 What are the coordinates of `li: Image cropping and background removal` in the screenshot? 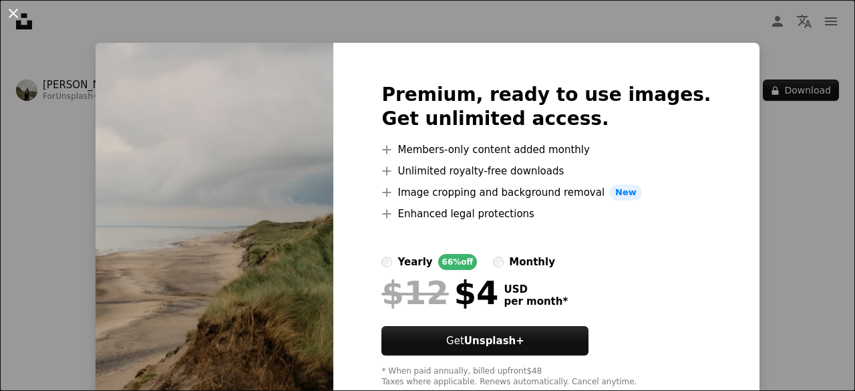 It's located at (546, 192).